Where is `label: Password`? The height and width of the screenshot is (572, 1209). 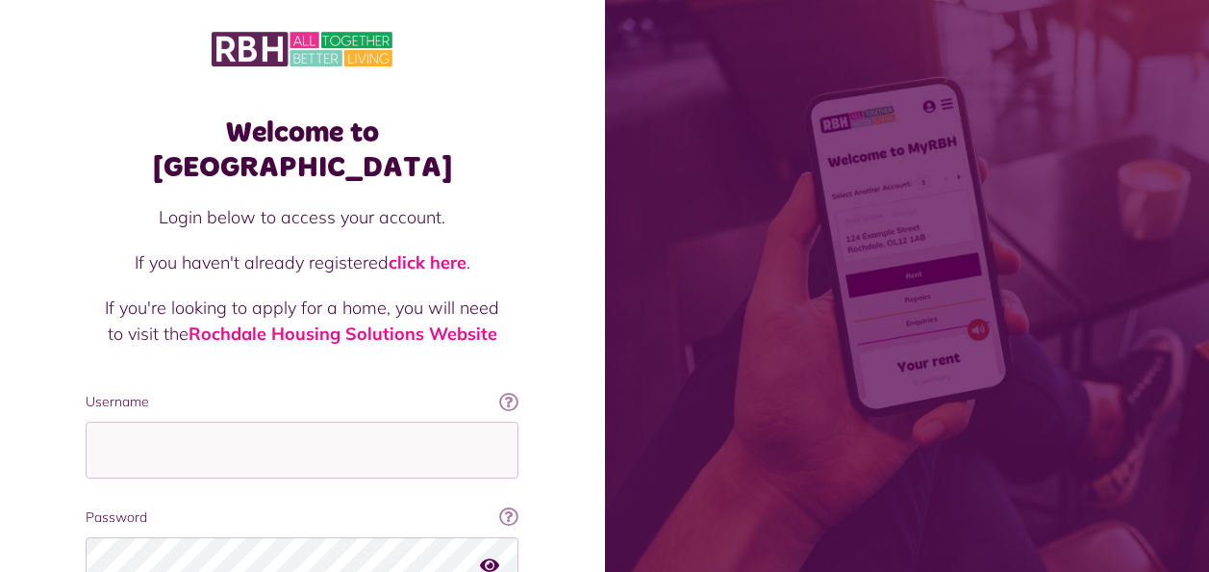 label: Password is located at coordinates (302, 517).